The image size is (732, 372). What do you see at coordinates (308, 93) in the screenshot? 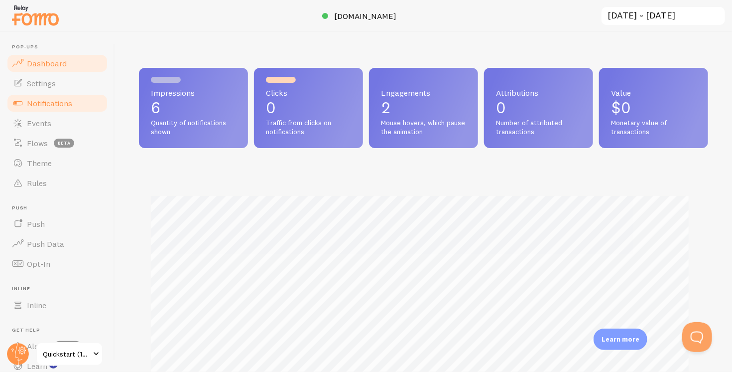
I see `span: Clicks` at bounding box center [308, 93].